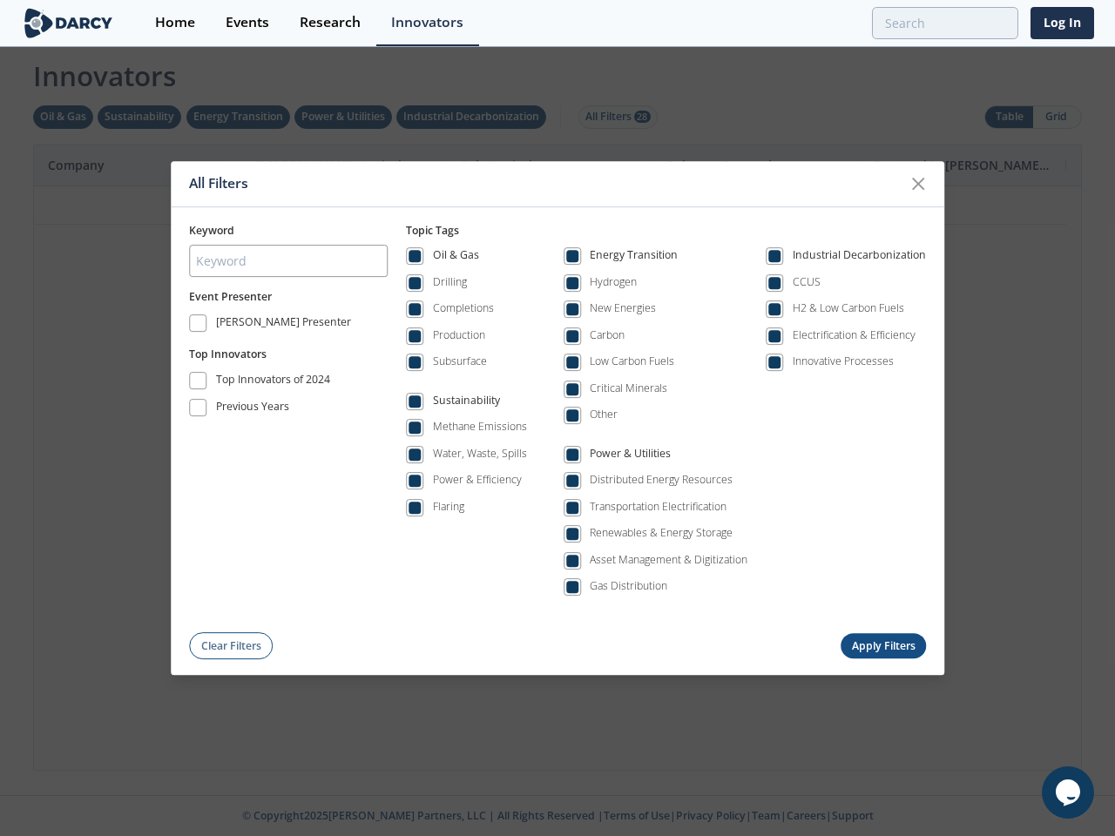 The height and width of the screenshot is (836, 1115). Describe the element at coordinates (449, 507) in the screenshot. I see `div: Flaring` at that location.